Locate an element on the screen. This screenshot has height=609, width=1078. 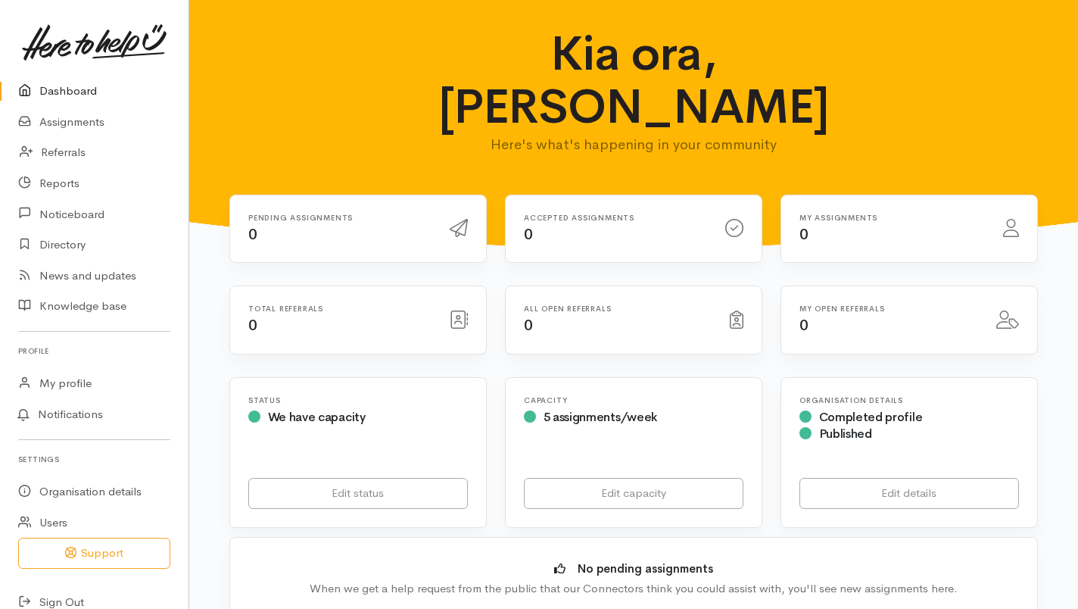
h6: Pending assignments is located at coordinates (340, 217).